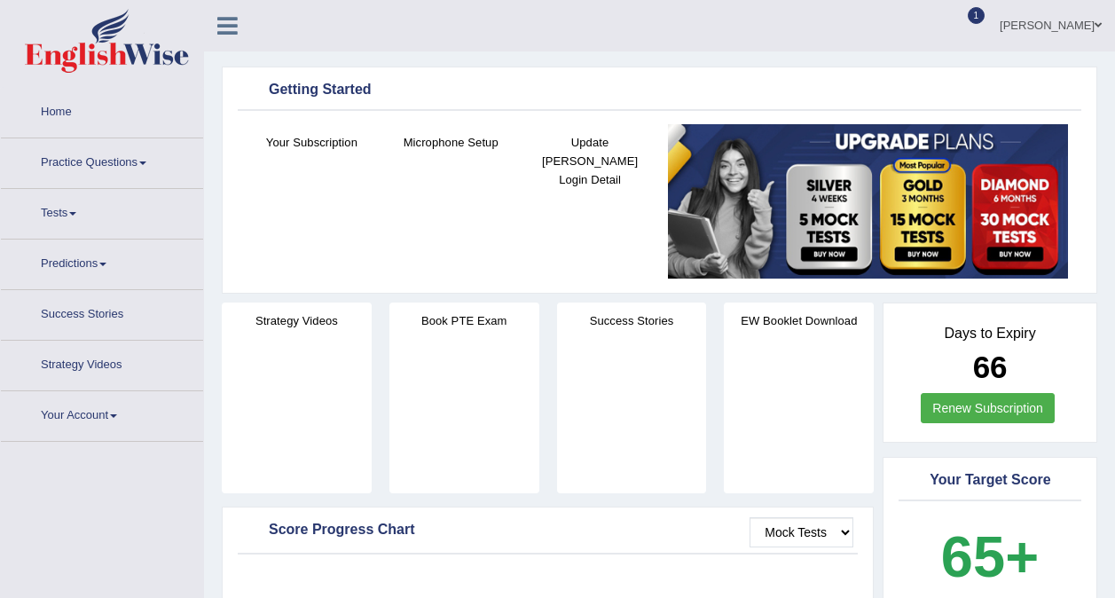  What do you see at coordinates (102, 312) in the screenshot?
I see `a: Success Stories` at bounding box center [102, 312].